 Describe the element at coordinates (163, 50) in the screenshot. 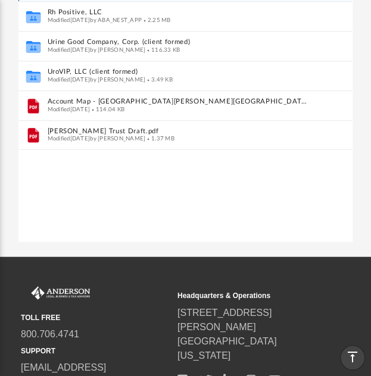

I see `span: 116.33 KB` at that location.